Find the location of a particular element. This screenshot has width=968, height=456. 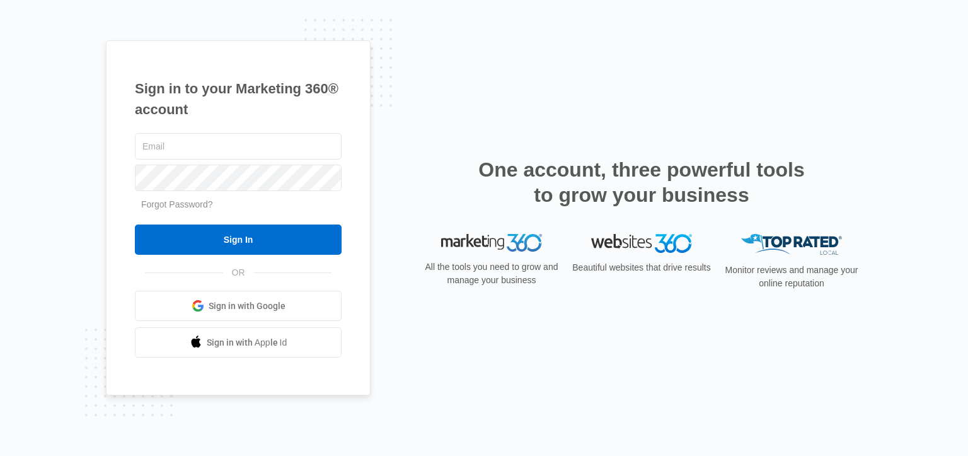

input: Email is located at coordinates (238, 146).